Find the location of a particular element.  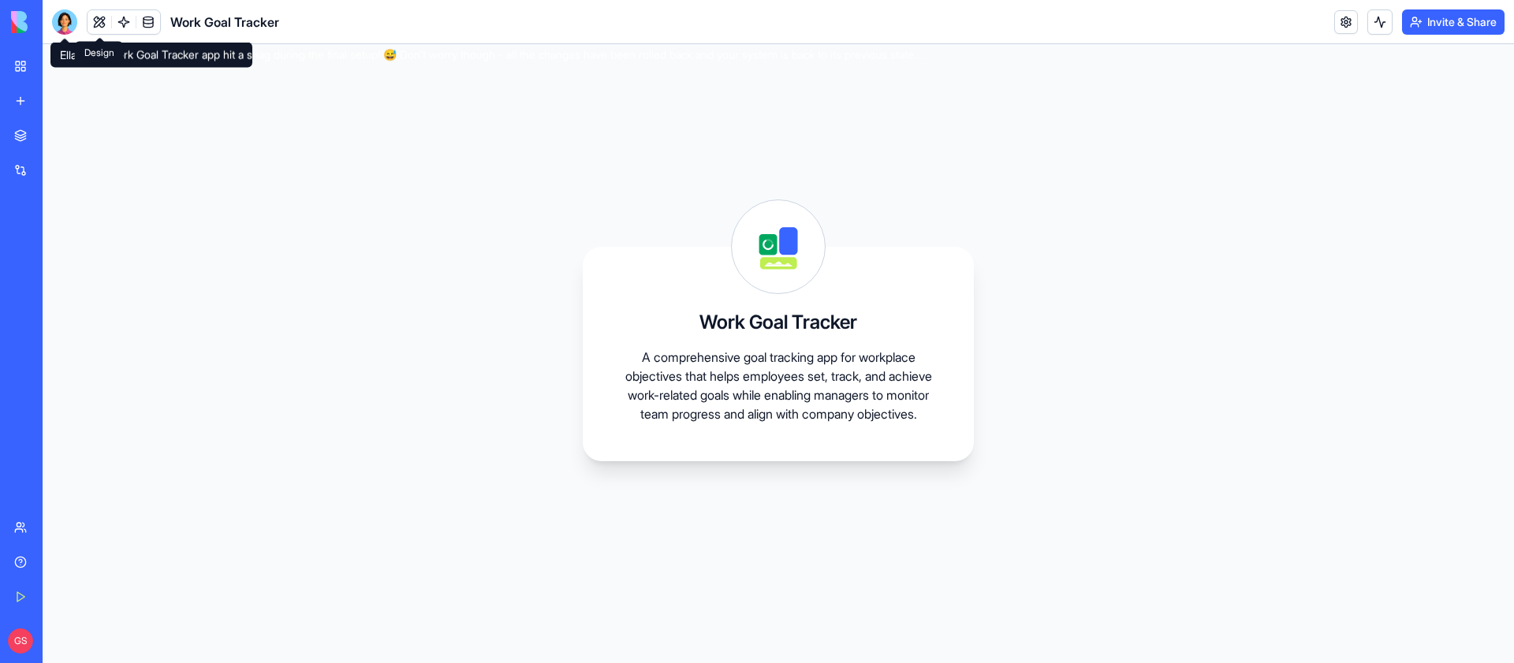

img: logo is located at coordinates (60, 22).